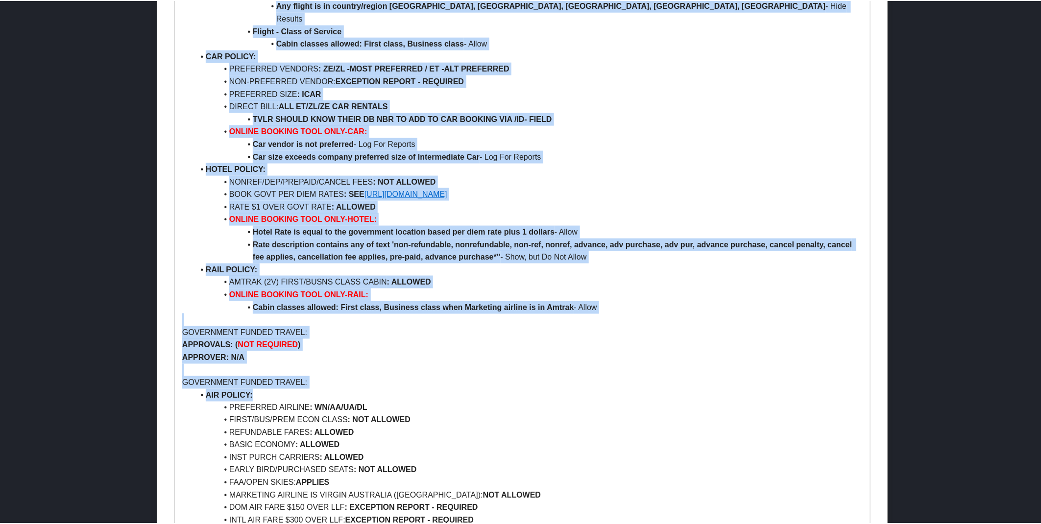 The width and height of the screenshot is (1041, 524). Describe the element at coordinates (229, 394) in the screenshot. I see `strong: AIR POLICY:` at that location.